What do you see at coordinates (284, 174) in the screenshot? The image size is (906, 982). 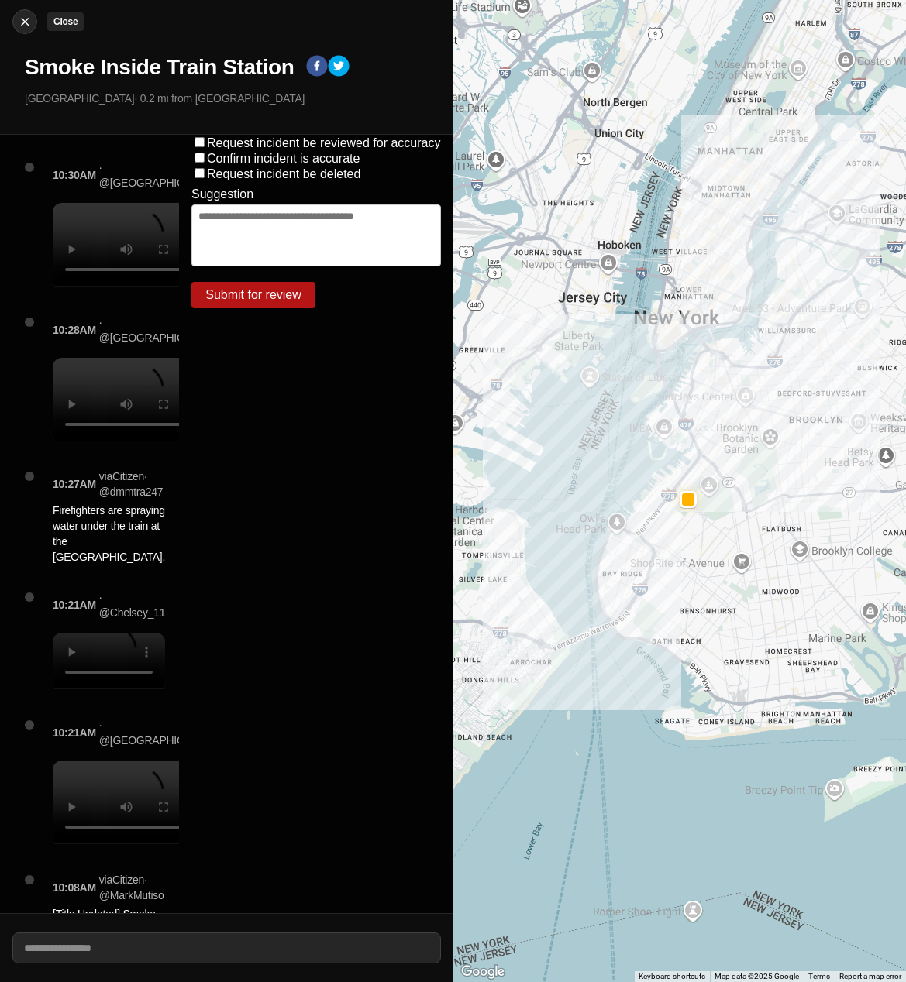 I see `label: Request incident be deleted` at bounding box center [284, 174].